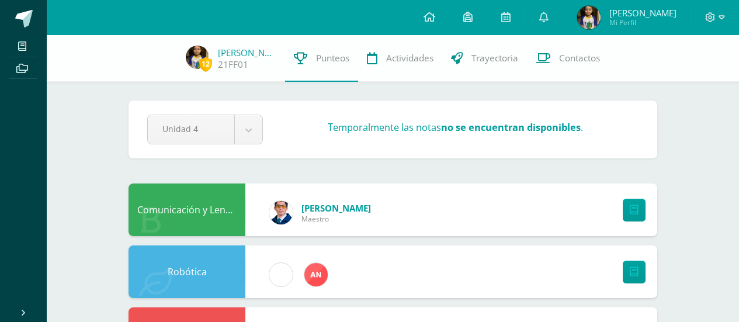 The width and height of the screenshot is (739, 322). I want to click on a: Actividades, so click(400, 58).